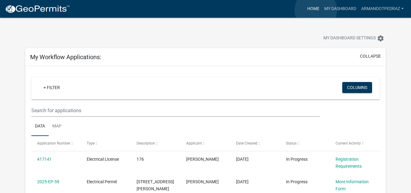 This screenshot has width=411, height=193. Describe the element at coordinates (205, 143) in the screenshot. I see `datatable-header-cell: Applicant` at that location.